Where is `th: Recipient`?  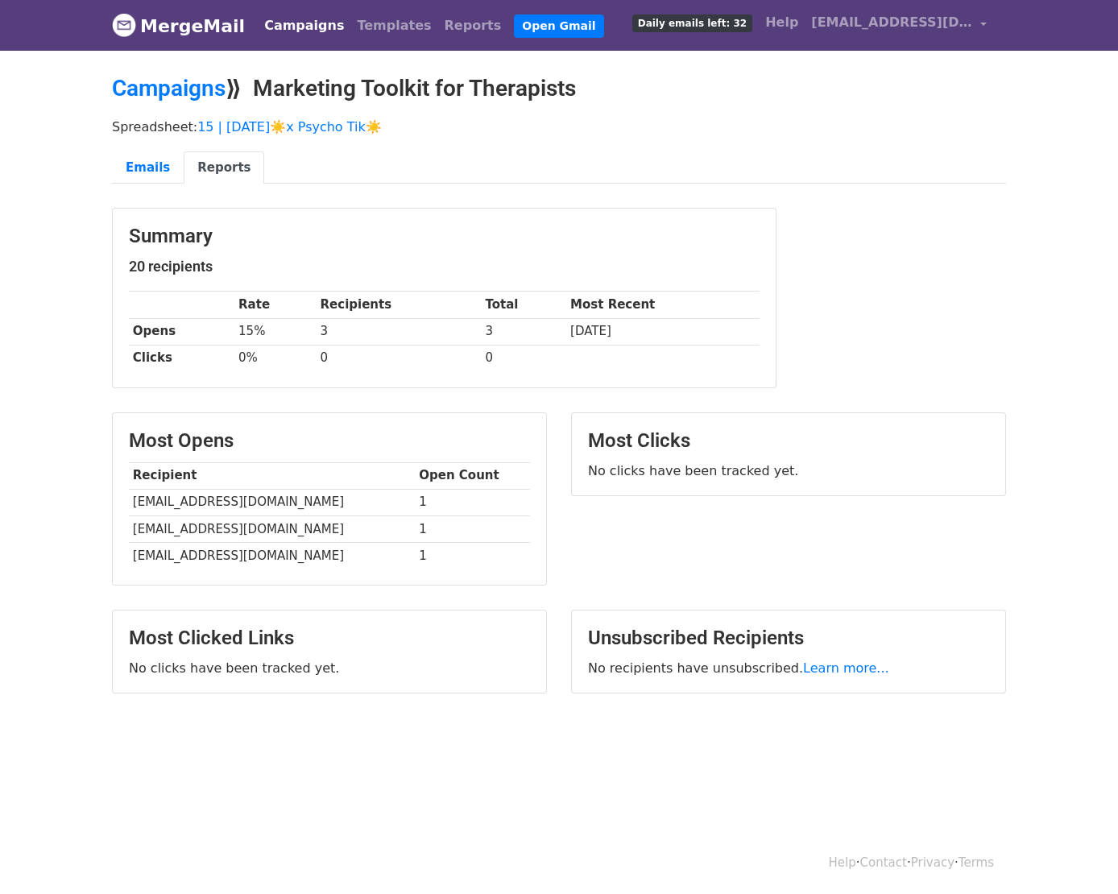 th: Recipient is located at coordinates (272, 475).